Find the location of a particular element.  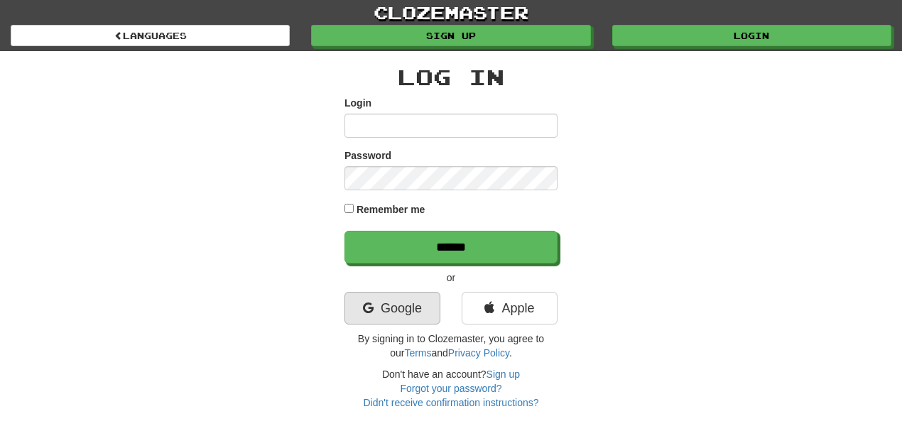

label: Remember me is located at coordinates (391, 210).